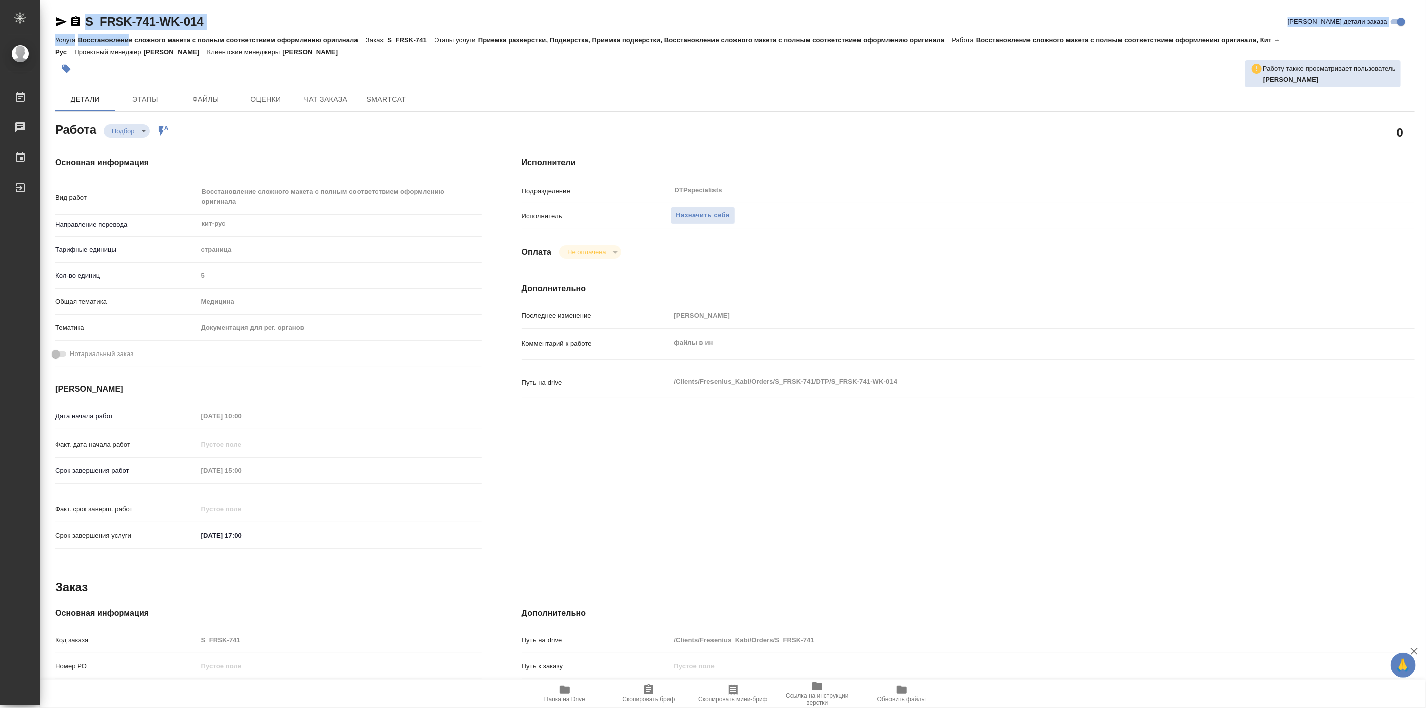  Describe the element at coordinates (715, 40) in the screenshot. I see `p: Приемка разверстки, Подверстка, Приемка подверстки, Восстановление сложного макета с полным соотв...` at that location.